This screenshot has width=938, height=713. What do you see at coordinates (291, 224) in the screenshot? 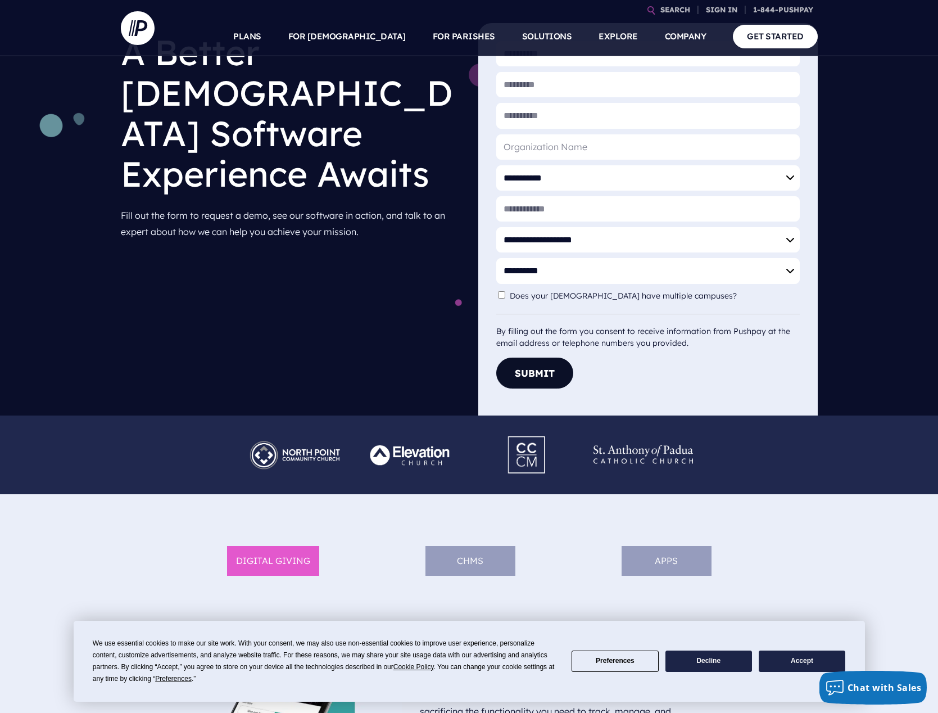
I see `p: Fill out the form to request a demo, see our software in action, and talk to an expert about how ...` at bounding box center [291, 224].